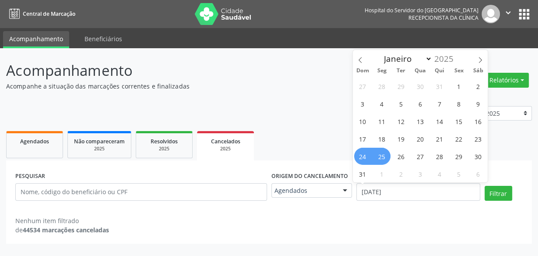 This screenshot has height=256, width=538. Describe the element at coordinates (164, 141) in the screenshot. I see `span: Resolvidos` at that location.